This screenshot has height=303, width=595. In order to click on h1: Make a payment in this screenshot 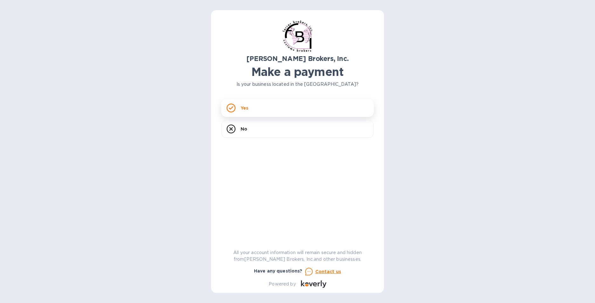, I will do `click(298, 72)`.